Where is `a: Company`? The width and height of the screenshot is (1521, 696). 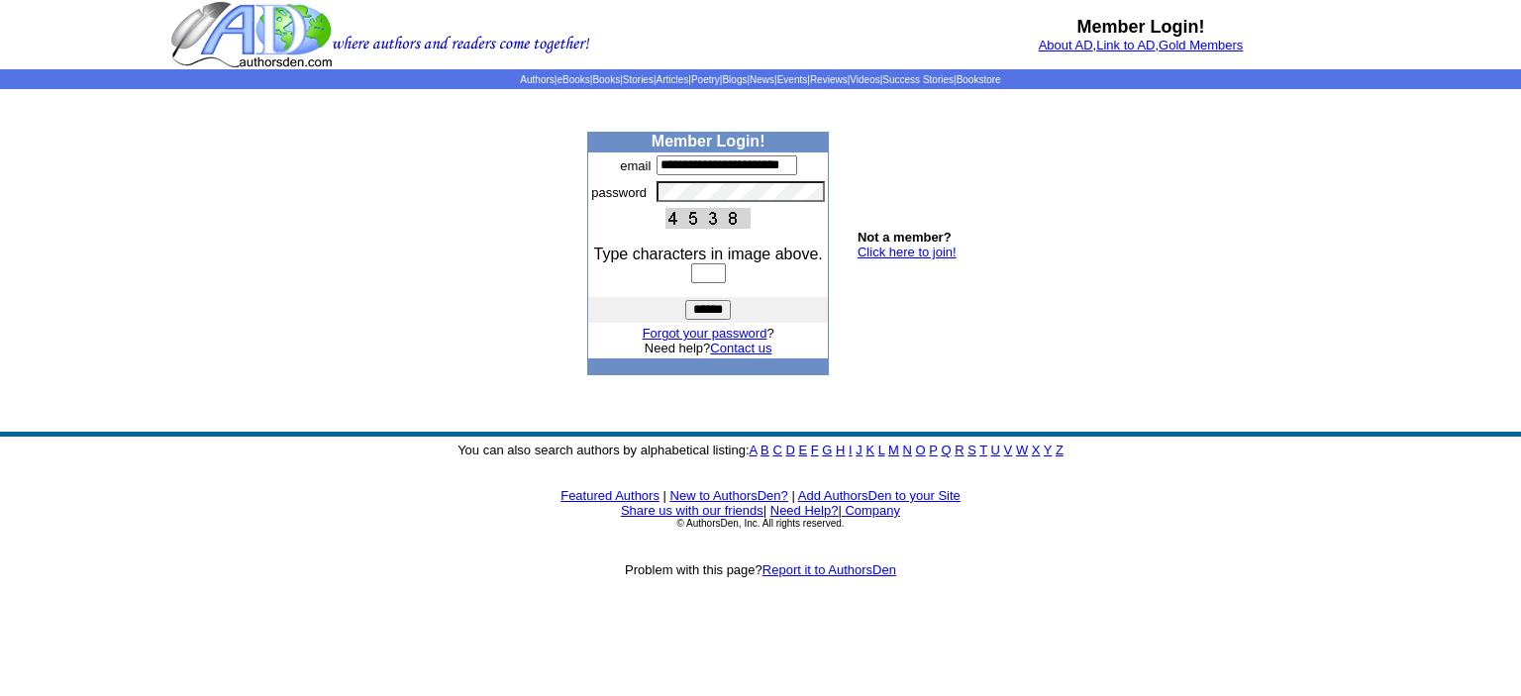 a: Company is located at coordinates (872, 510).